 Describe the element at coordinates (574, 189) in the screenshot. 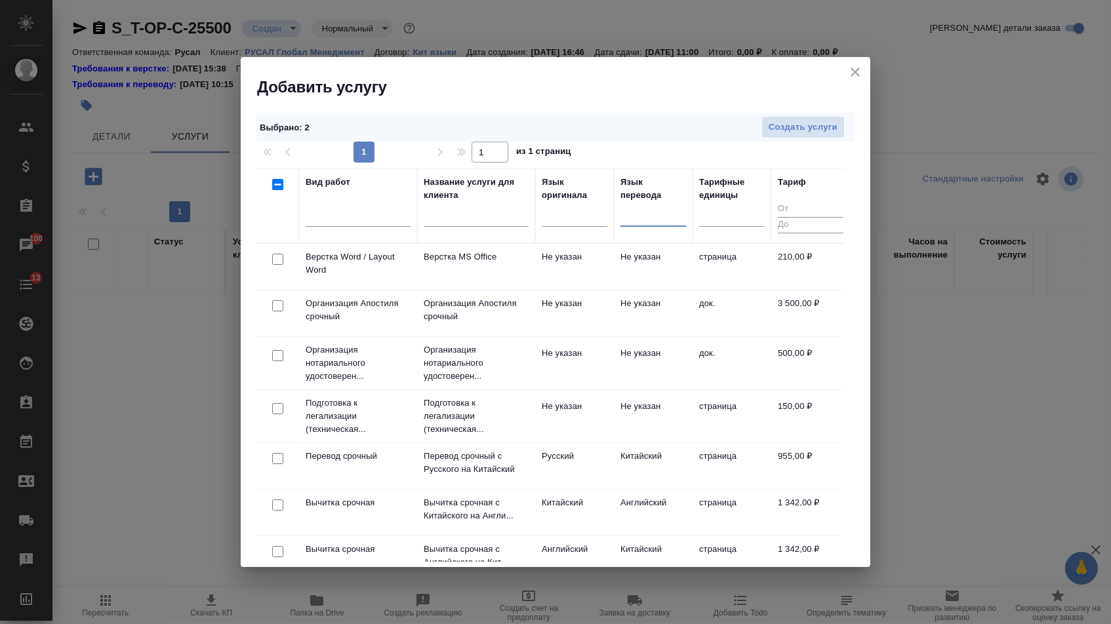

I see `div: Язык оригинала` at that location.